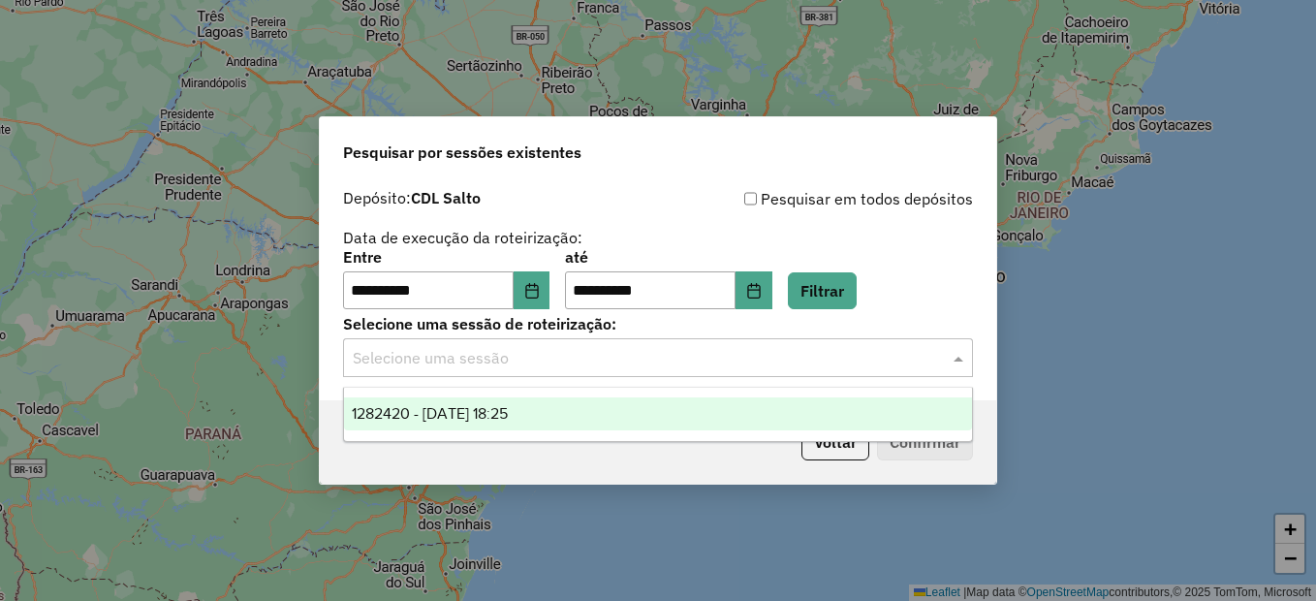 The image size is (1316, 601). What do you see at coordinates (658, 414) in the screenshot?
I see `ng-dropdown-panel: Options list` at bounding box center [658, 414].